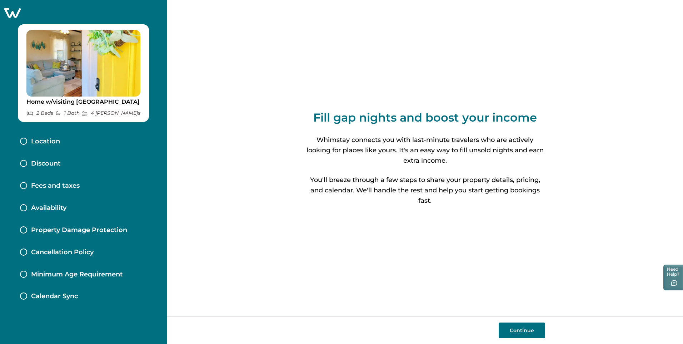 The image size is (683, 344). What do you see at coordinates (55, 186) in the screenshot?
I see `p: Fees and taxes` at bounding box center [55, 186].